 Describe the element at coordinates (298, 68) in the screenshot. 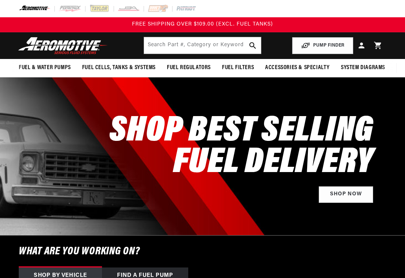

I see `span: Accessories & Specialty` at that location.